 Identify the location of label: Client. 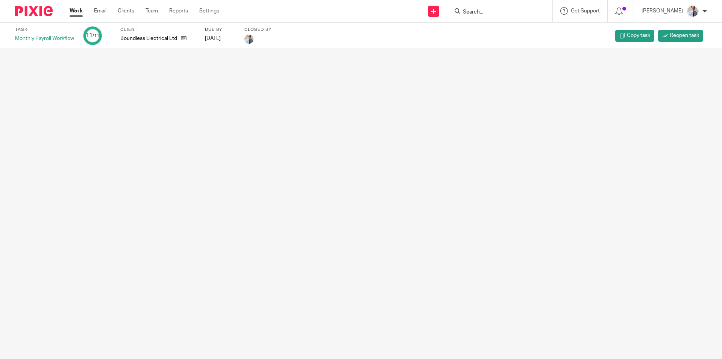
(158, 30).